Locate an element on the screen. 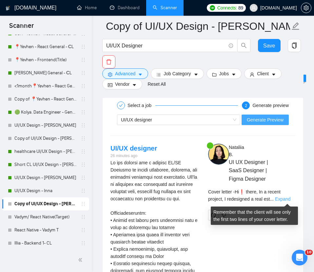 This screenshot has height=272, width=314. input: Scanner name... is located at coordinates (198, 26).